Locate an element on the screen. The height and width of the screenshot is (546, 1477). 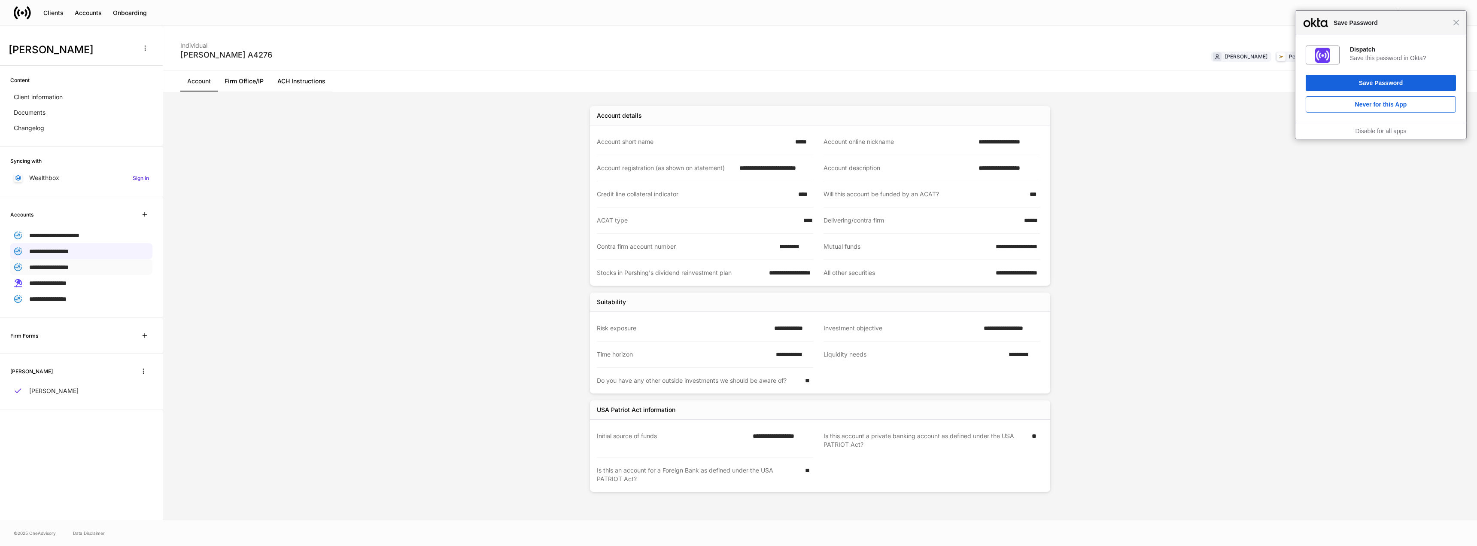
div: Investment objective is located at coordinates (901, 328).